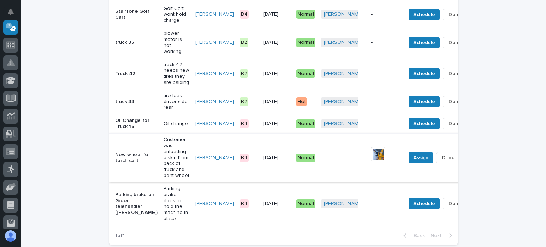  Describe the element at coordinates (413, 236) in the screenshot. I see `button: Back` at that location.